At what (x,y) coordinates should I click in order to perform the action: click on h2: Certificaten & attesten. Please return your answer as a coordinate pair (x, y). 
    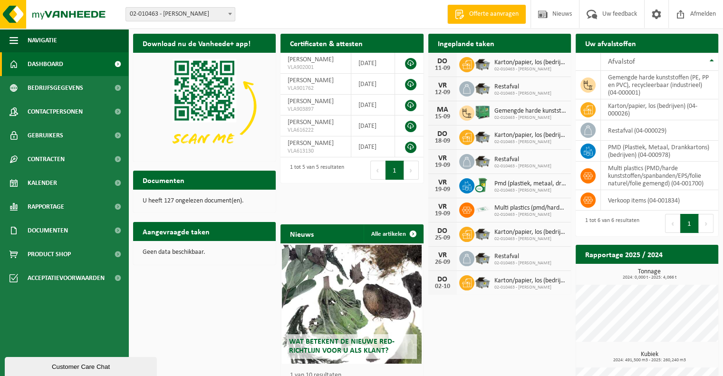
    Looking at the image, I should click on (326, 43).